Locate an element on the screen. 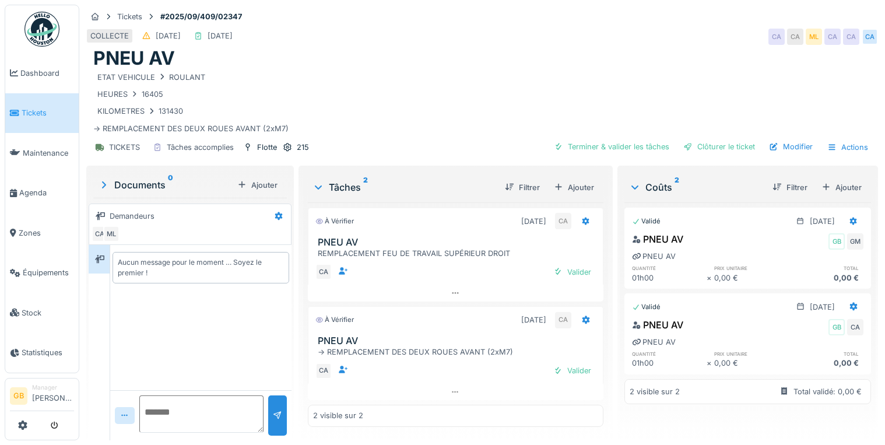  div: Tâches accomplies is located at coordinates (200, 147).